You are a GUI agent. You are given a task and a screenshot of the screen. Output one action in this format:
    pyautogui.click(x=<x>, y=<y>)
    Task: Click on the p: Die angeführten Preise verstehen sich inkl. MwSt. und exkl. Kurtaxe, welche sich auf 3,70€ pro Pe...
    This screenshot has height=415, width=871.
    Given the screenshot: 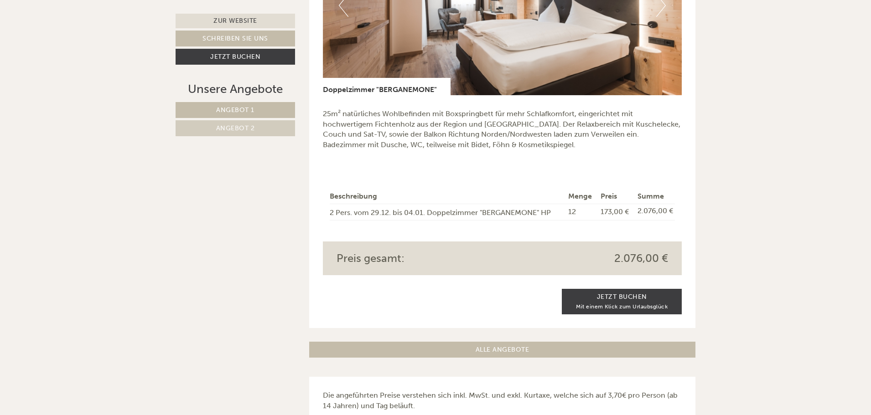 What is the action you would take?
    pyautogui.click(x=502, y=401)
    